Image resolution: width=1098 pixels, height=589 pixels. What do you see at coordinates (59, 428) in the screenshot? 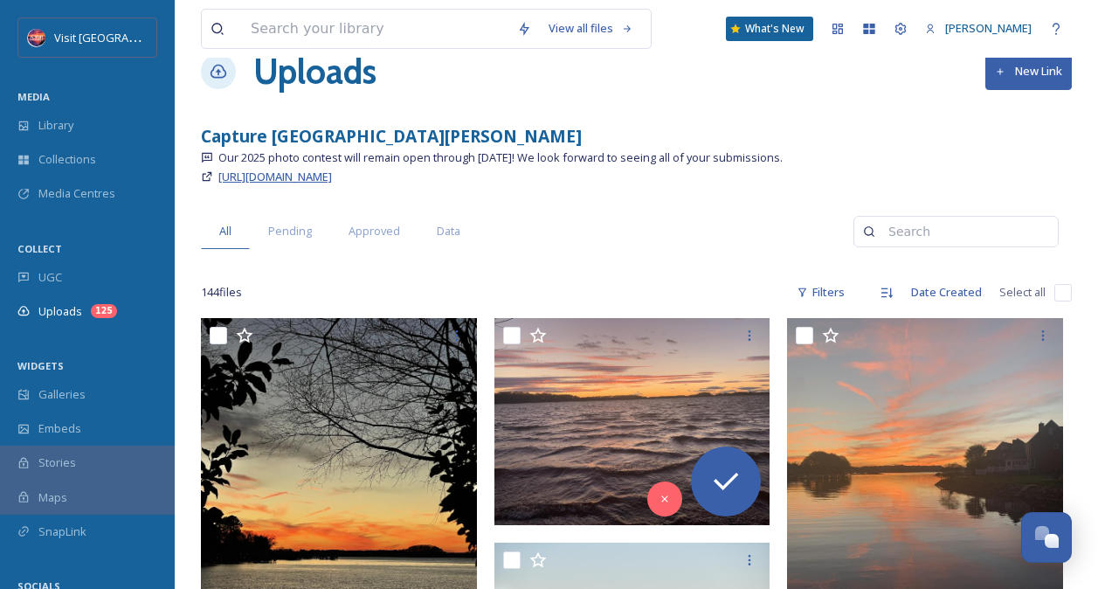
I see `span: Embeds` at bounding box center [59, 428].